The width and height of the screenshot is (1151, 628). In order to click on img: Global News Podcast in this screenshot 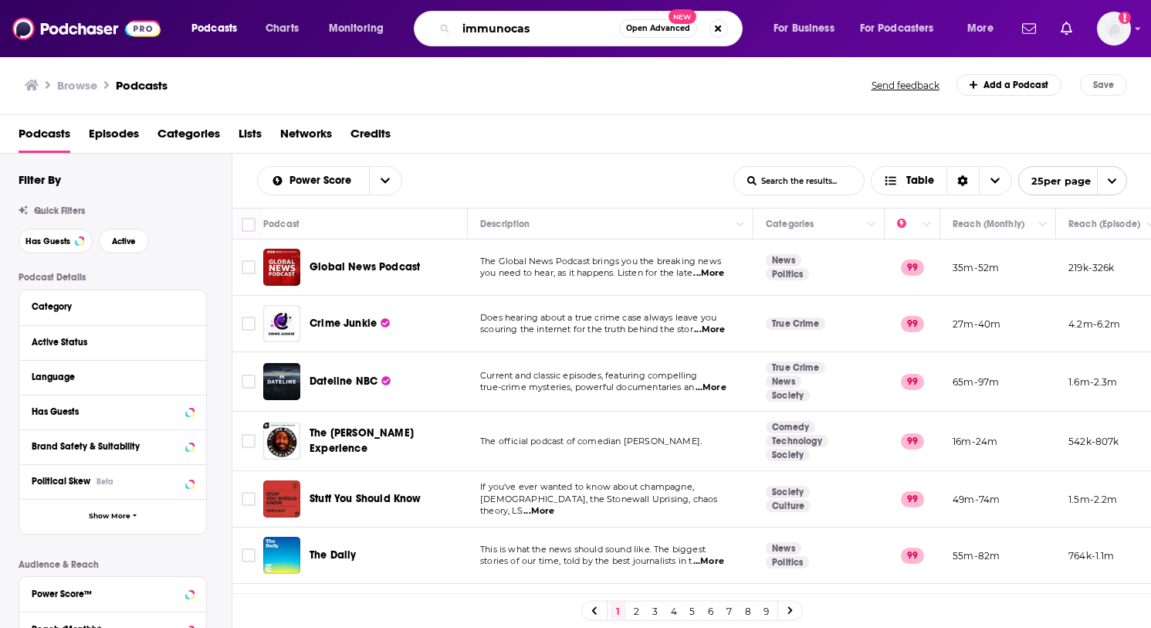, I will do `click(282, 267)`.